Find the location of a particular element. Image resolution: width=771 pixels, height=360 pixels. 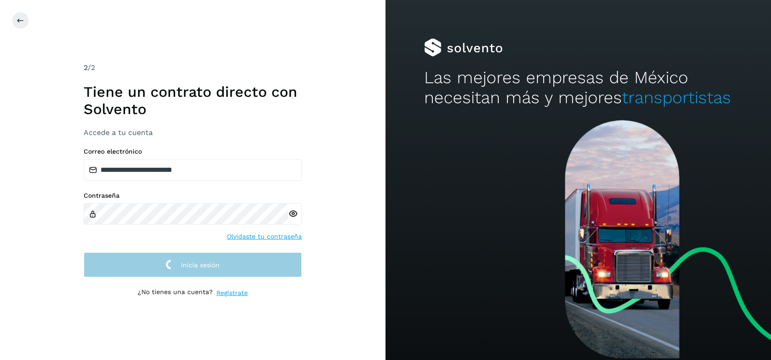

h1: Tiene un contrato directo con Solvento is located at coordinates (193, 100).